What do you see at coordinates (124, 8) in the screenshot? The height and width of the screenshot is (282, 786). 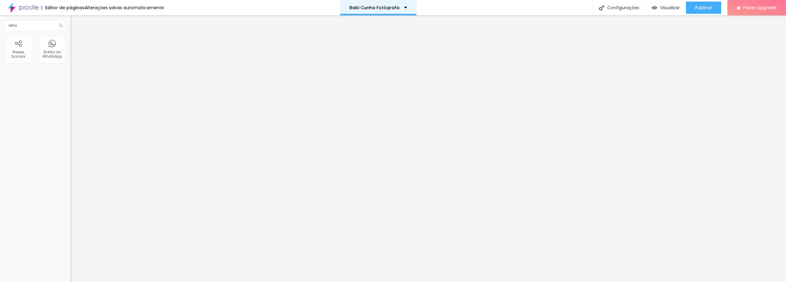 I see `div: Alterações salvas automaticamente` at bounding box center [124, 8].